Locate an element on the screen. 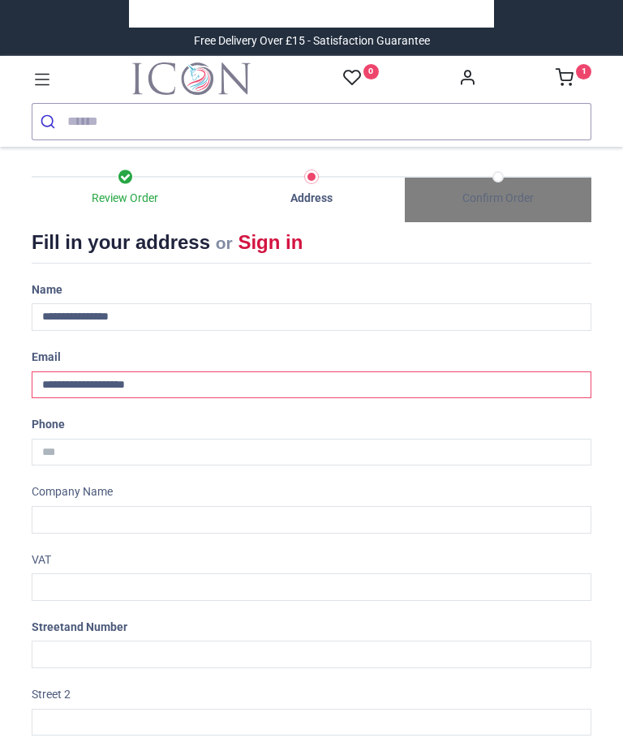 The image size is (623, 755). a: Account Info is located at coordinates (467, 80).